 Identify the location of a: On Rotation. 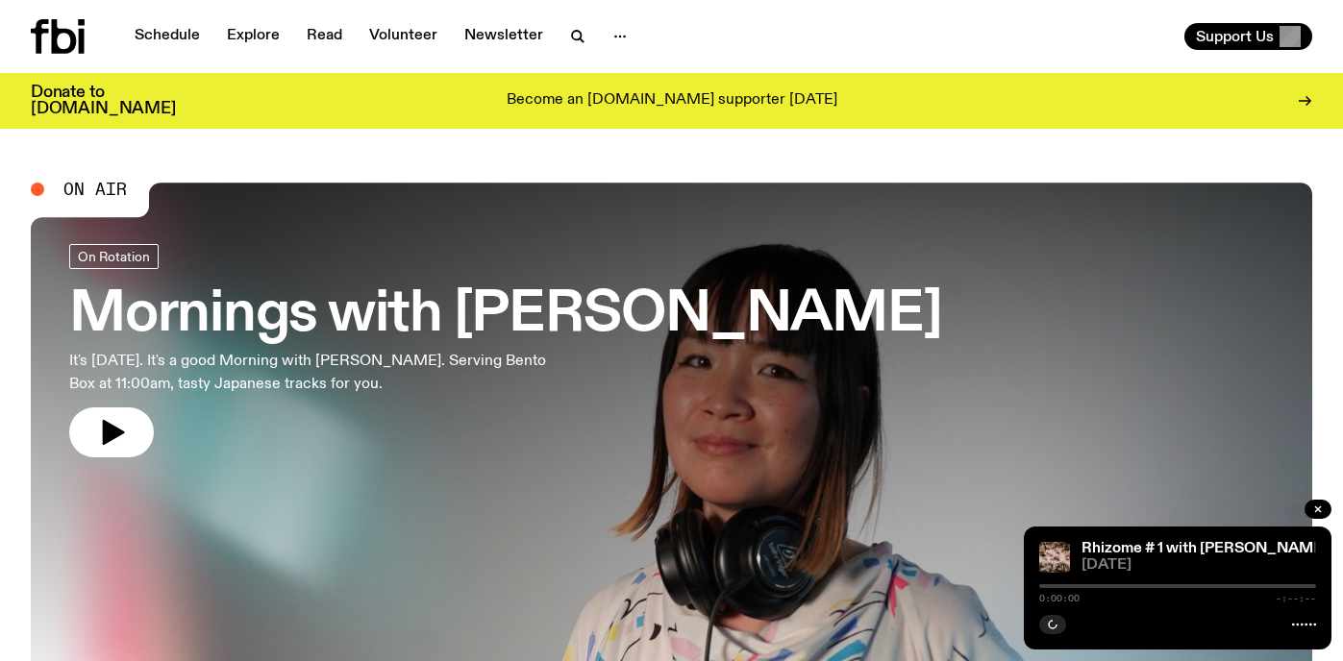
(113, 257).